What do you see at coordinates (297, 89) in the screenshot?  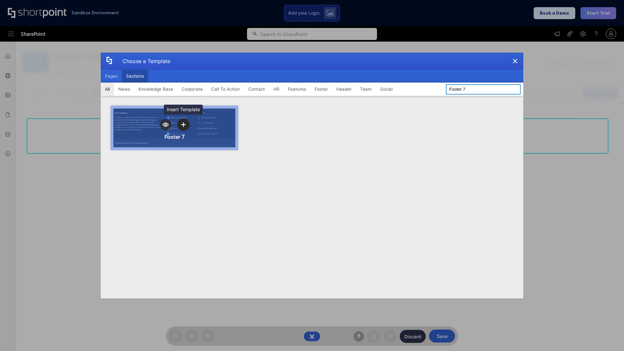 I see `button: Features` at bounding box center [297, 89].